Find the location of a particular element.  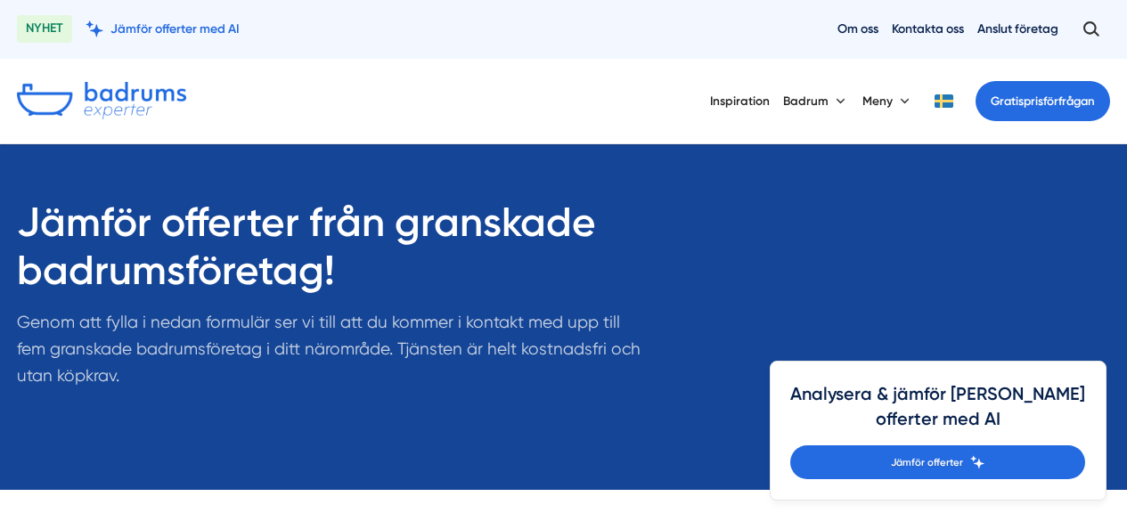

p: Genom att fylla i nedan formulär ser vi till att du kommer i kontakt med upp till fem granskade b... is located at coordinates (330, 353).